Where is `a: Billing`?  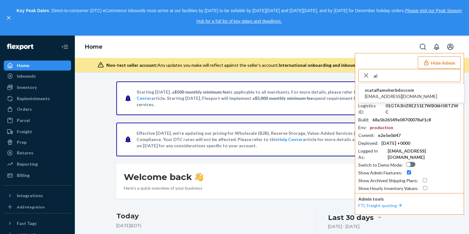 a: Billing is located at coordinates (37, 175).